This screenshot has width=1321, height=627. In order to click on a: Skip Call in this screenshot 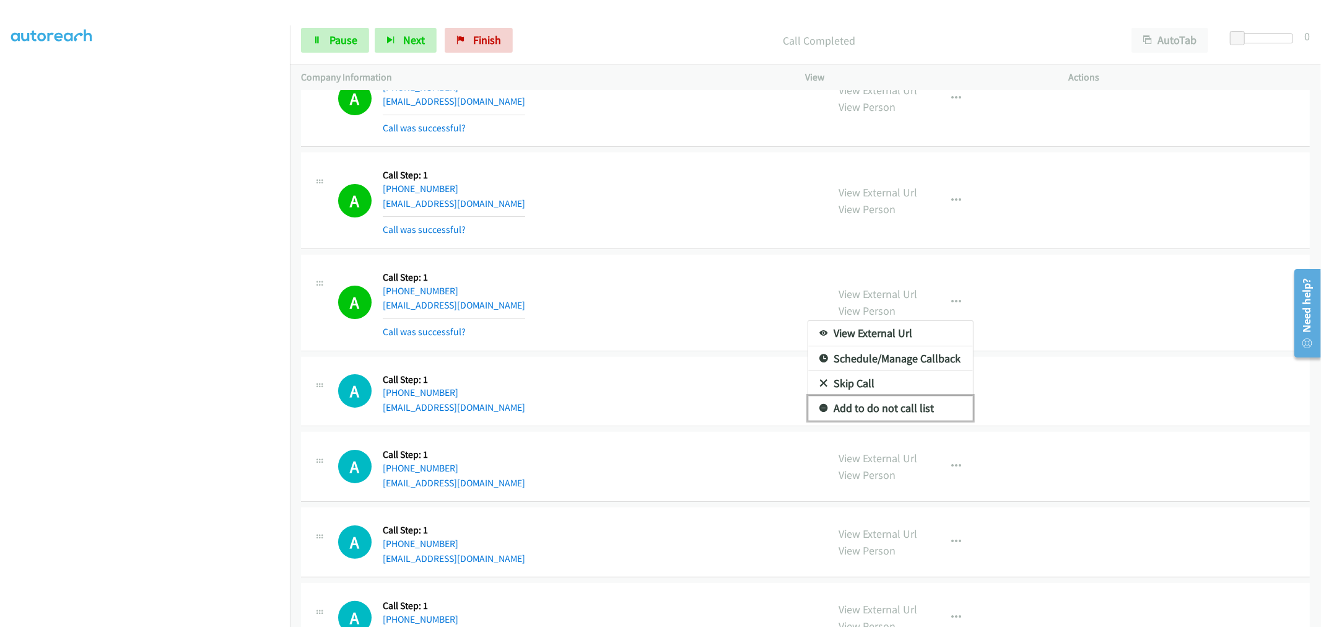, I will do `click(890, 383)`.